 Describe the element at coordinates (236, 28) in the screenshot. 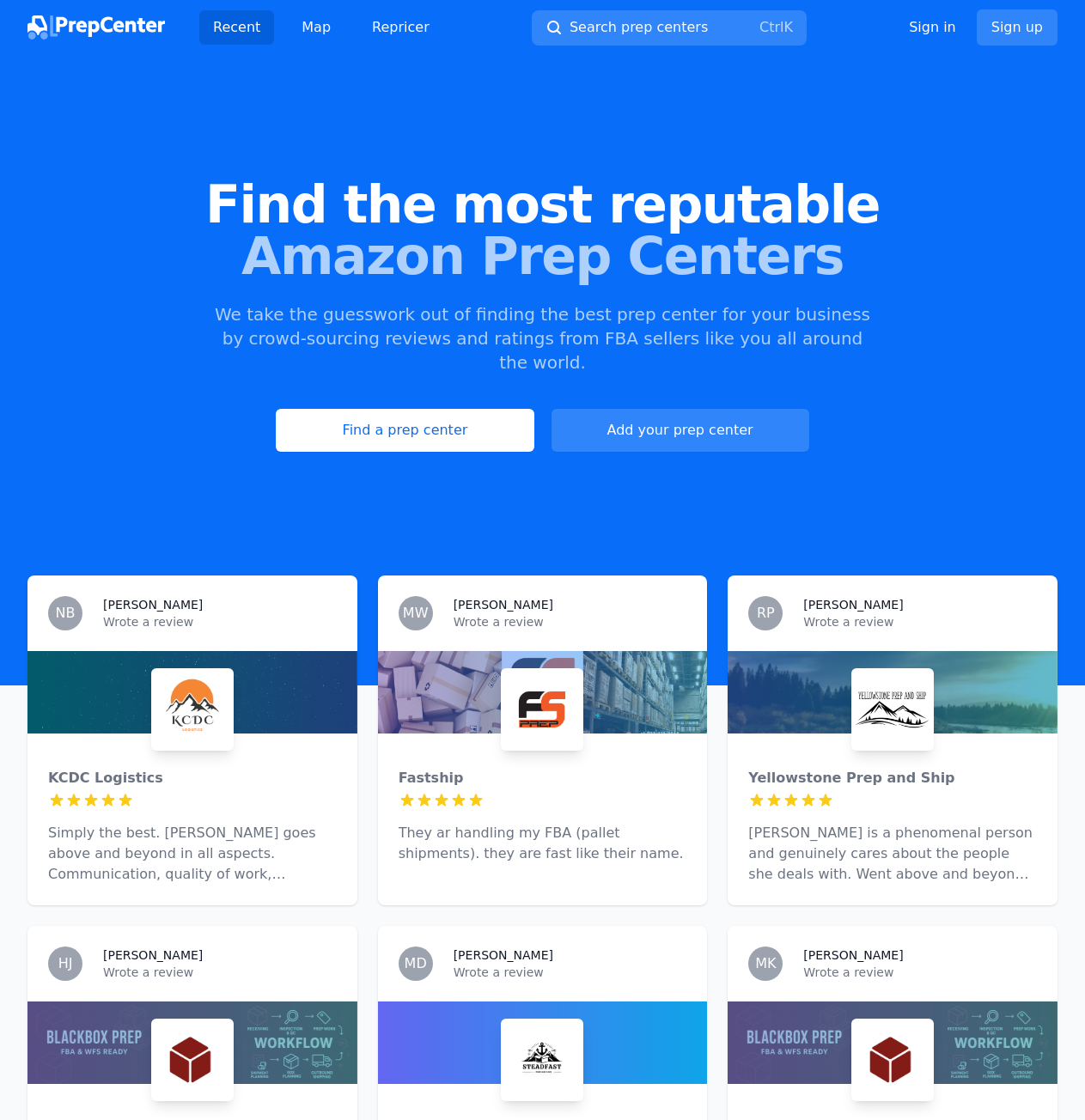

I see `a: Recent` at that location.